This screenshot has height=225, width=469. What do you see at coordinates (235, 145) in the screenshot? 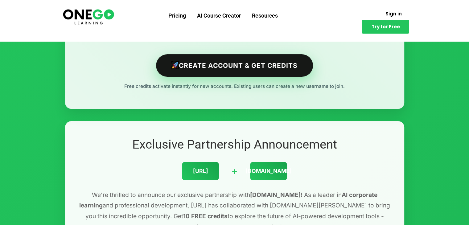
I see `h2: Exclusive Partnership Announcement` at bounding box center [235, 145].